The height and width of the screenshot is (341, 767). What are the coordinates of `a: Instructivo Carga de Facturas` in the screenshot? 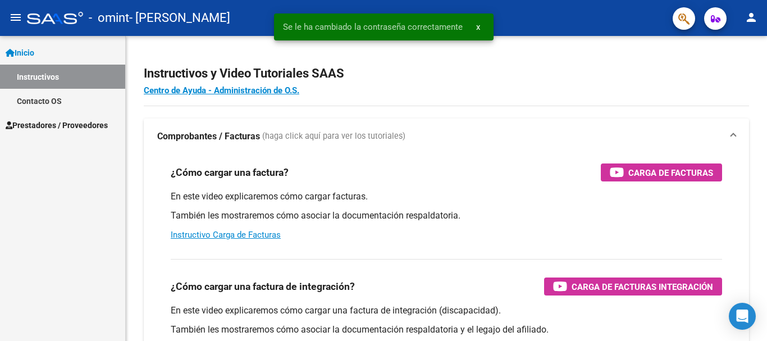 It's located at (226, 235).